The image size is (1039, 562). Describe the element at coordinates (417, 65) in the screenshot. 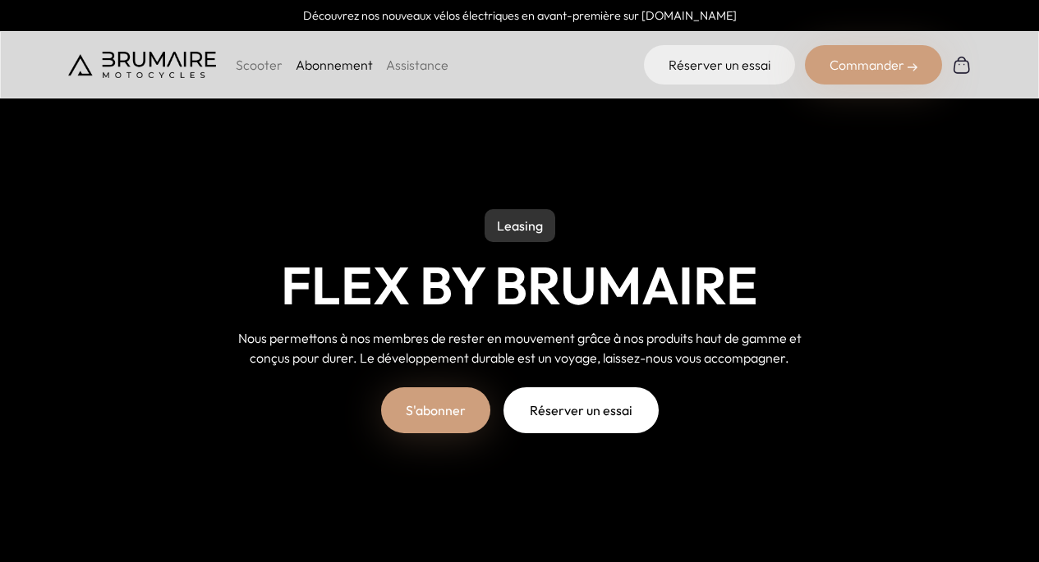

I see `a: Assistance` at that location.